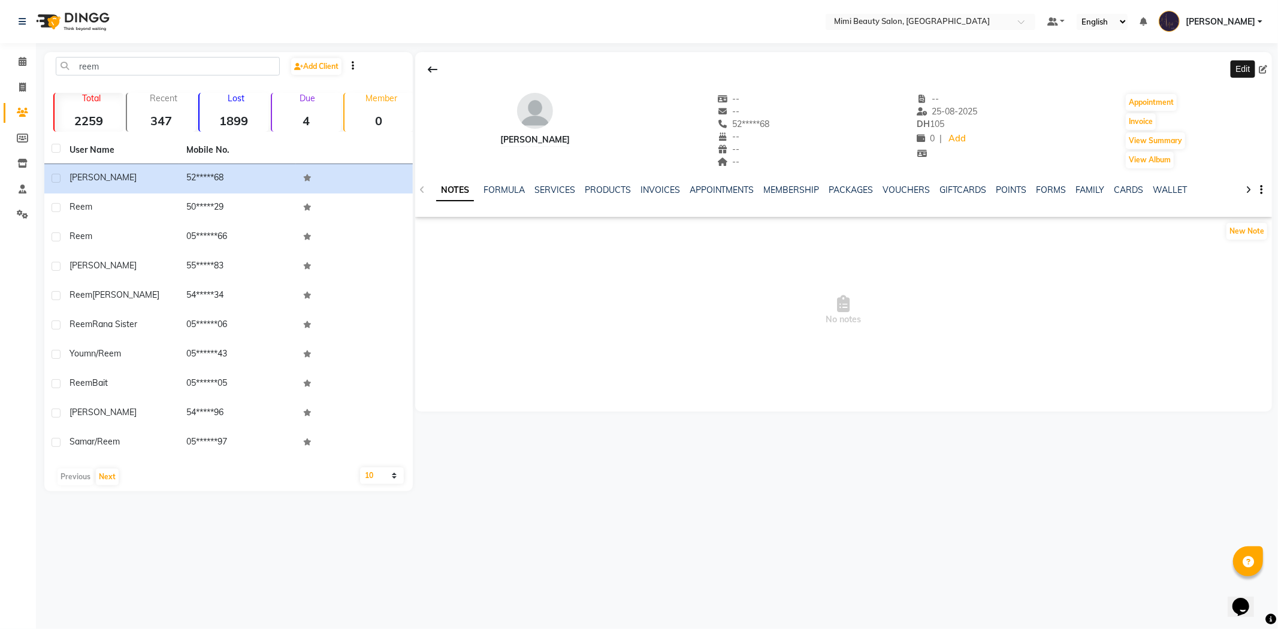  I want to click on p: Total, so click(91, 98).